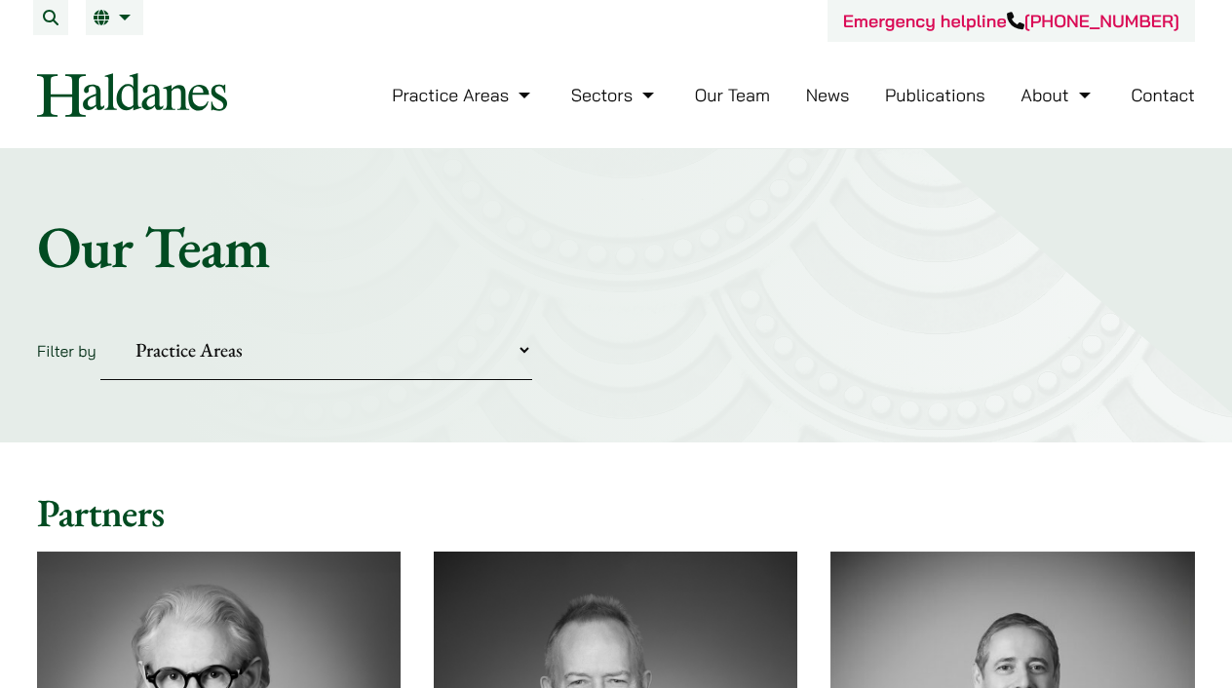  What do you see at coordinates (616, 247) in the screenshot?
I see `h1: Our Team` at bounding box center [616, 247].